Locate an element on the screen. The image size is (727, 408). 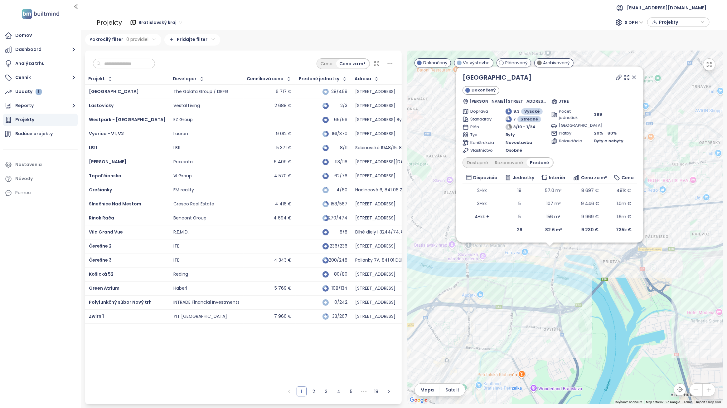
span: Topoľčianska is located at coordinates (105, 176).